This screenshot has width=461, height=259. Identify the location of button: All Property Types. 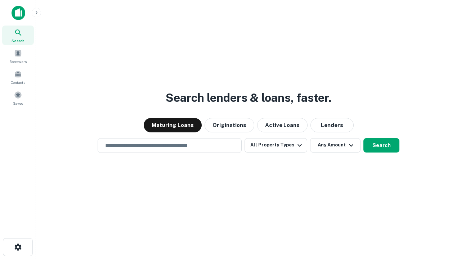
(276, 145).